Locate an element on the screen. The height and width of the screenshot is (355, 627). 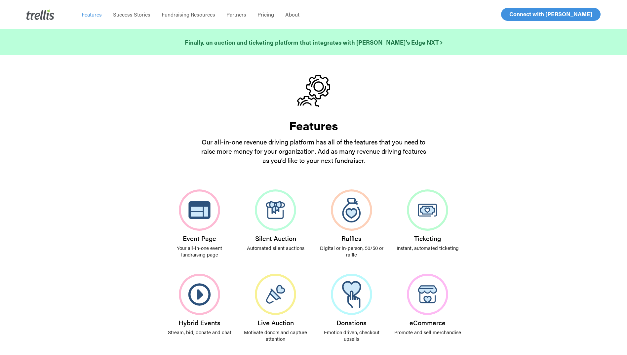
strong: Features is located at coordinates (314, 125).